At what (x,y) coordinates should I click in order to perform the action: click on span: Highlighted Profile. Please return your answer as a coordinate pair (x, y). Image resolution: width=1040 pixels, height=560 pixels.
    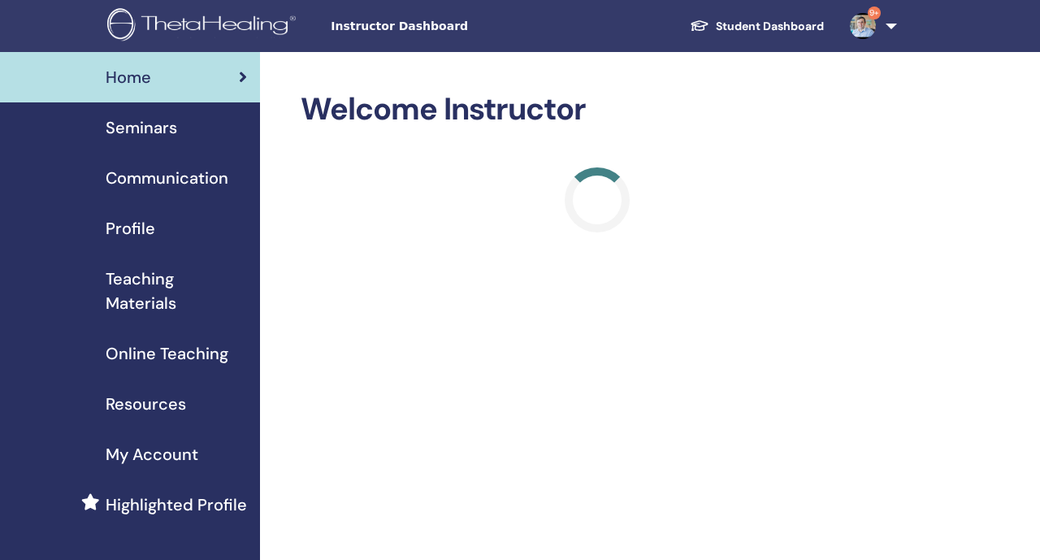
    Looking at the image, I should click on (176, 504).